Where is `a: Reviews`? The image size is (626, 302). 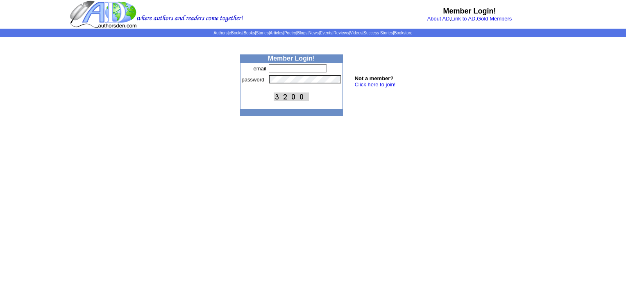
a: Reviews is located at coordinates (341, 33).